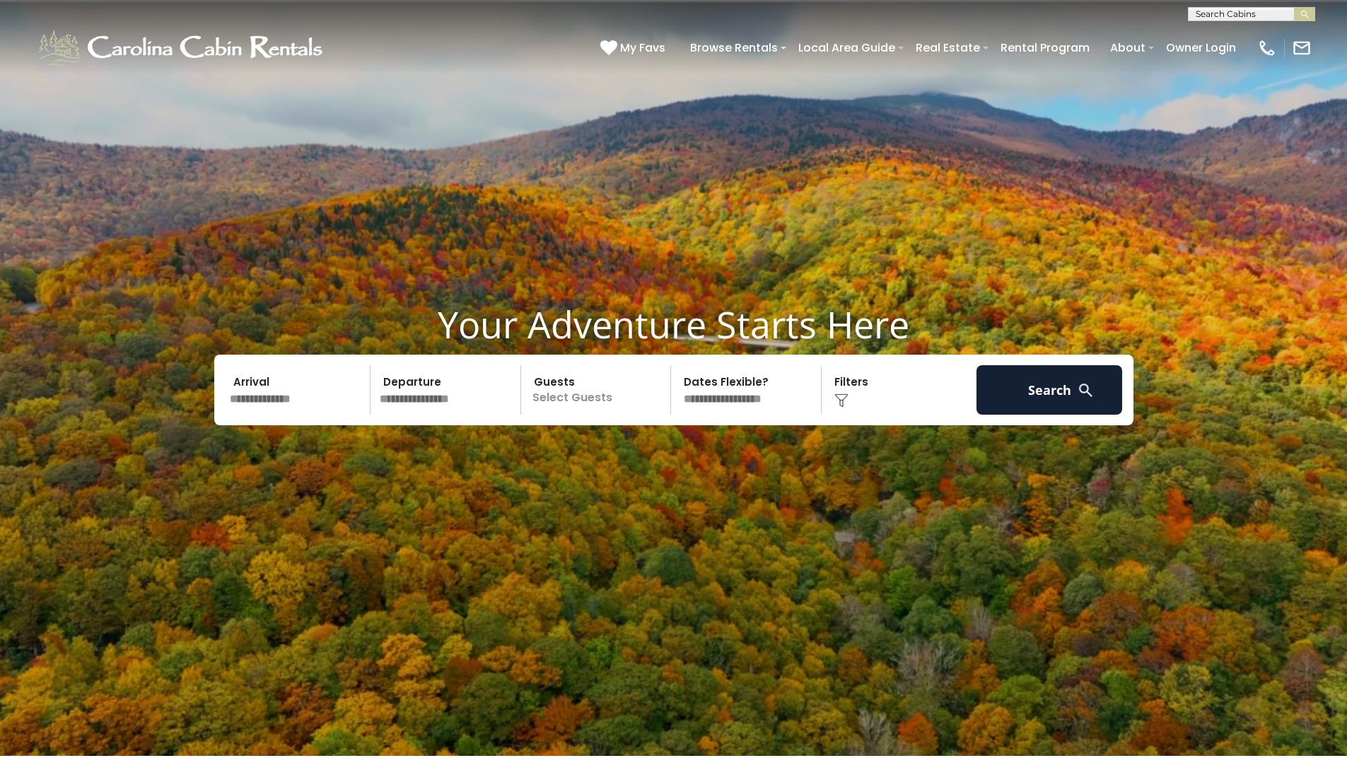 The width and height of the screenshot is (1347, 758). What do you see at coordinates (598, 390) in the screenshot?
I see `p: Select Guests` at bounding box center [598, 390].